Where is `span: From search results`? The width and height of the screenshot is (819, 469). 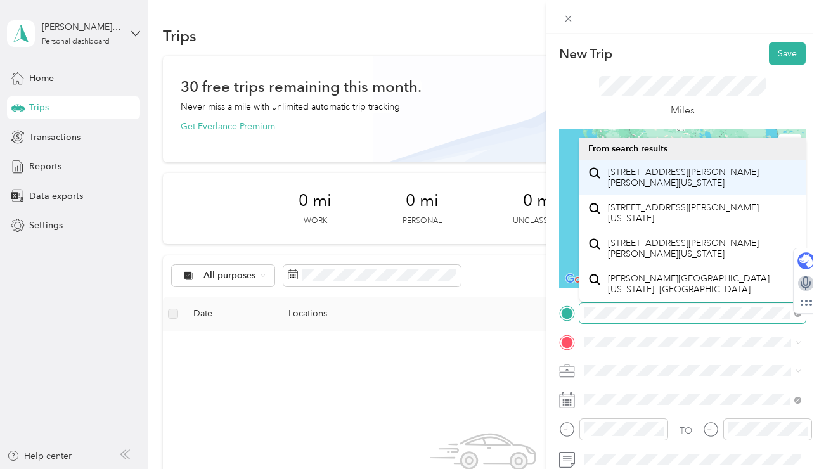 span: From search results is located at coordinates (627, 148).